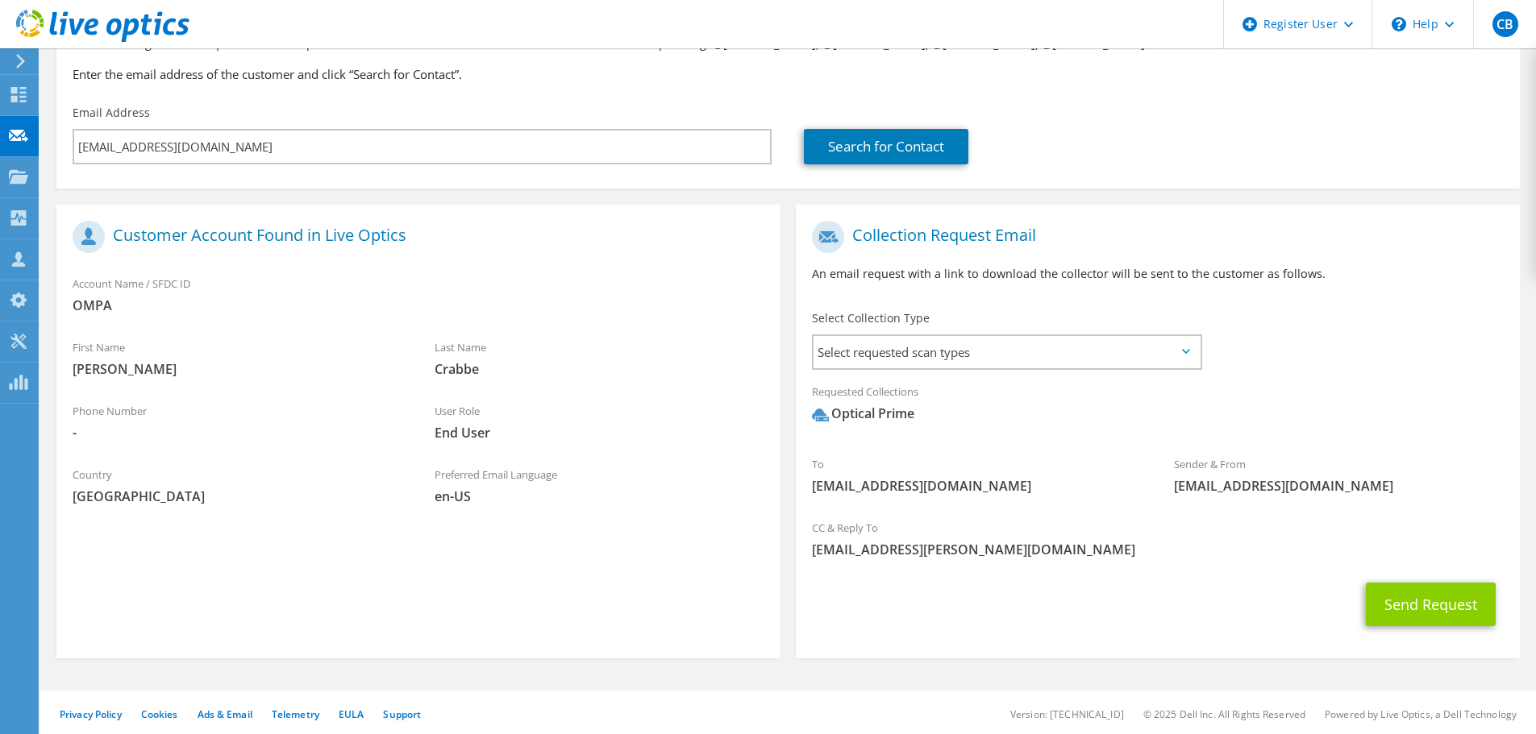  I want to click on svg: \n, so click(1399, 24).